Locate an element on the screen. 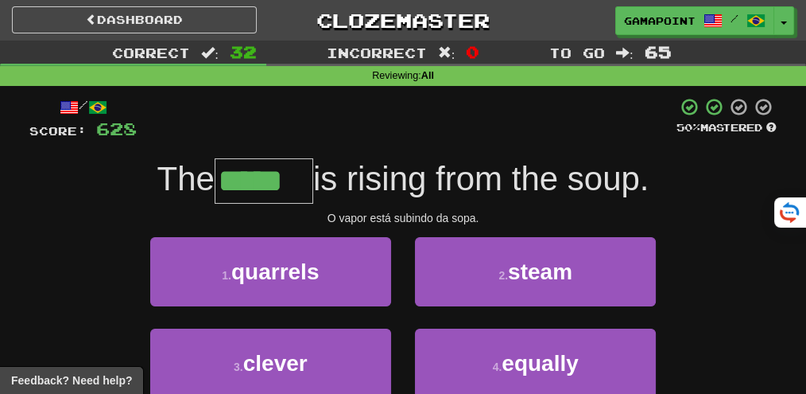 Image resolution: width=806 pixels, height=394 pixels. div: Mastered is located at coordinates (727, 128).